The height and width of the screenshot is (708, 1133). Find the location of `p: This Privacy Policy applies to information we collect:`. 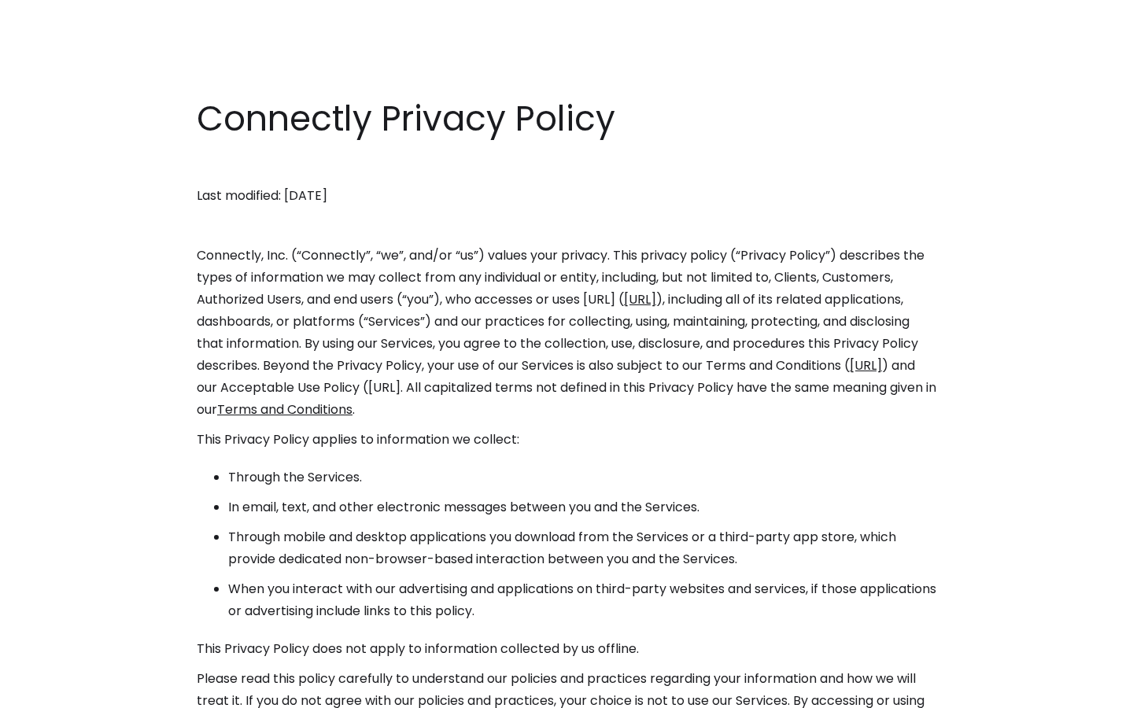

p: This Privacy Policy applies to information we collect: is located at coordinates (566, 440).